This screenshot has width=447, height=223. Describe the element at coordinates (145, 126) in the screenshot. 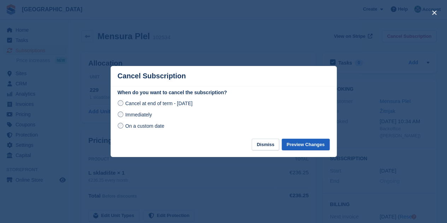

I see `span: On a custom date` at that location.